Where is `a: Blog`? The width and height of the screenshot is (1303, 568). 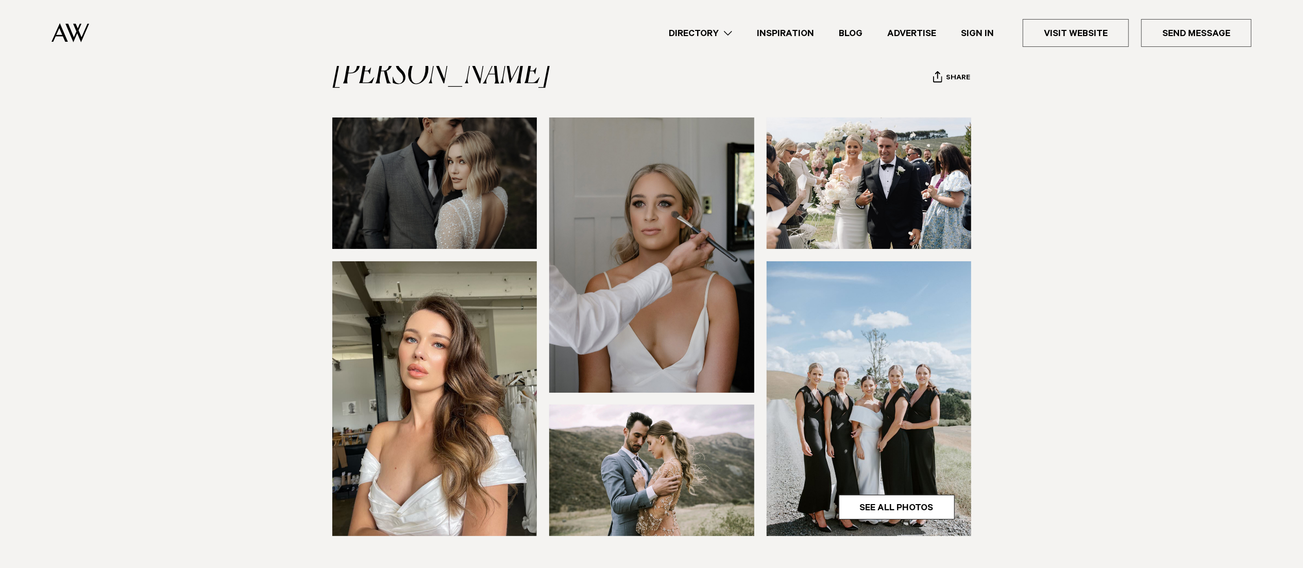
a: Blog is located at coordinates (851, 33).